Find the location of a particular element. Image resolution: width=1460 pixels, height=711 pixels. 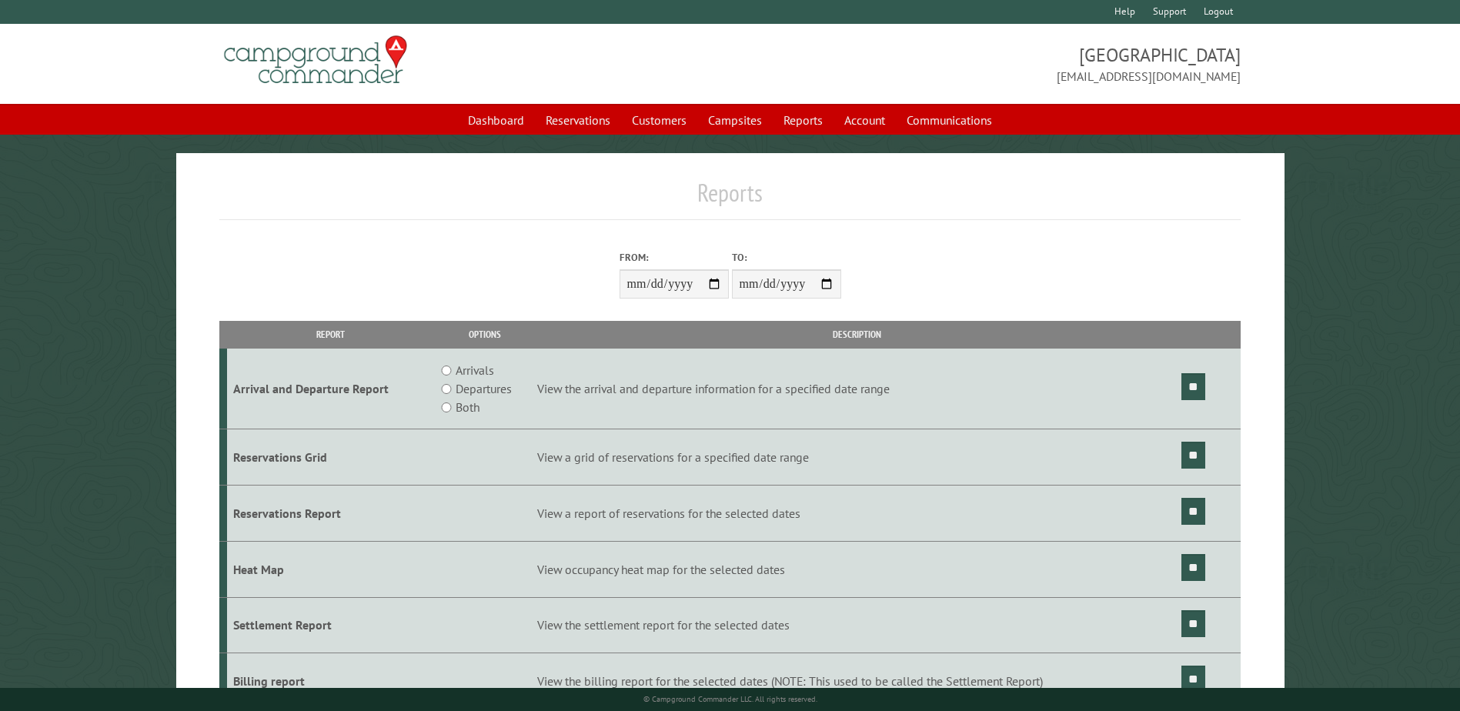

a: Campsites is located at coordinates (735, 120).